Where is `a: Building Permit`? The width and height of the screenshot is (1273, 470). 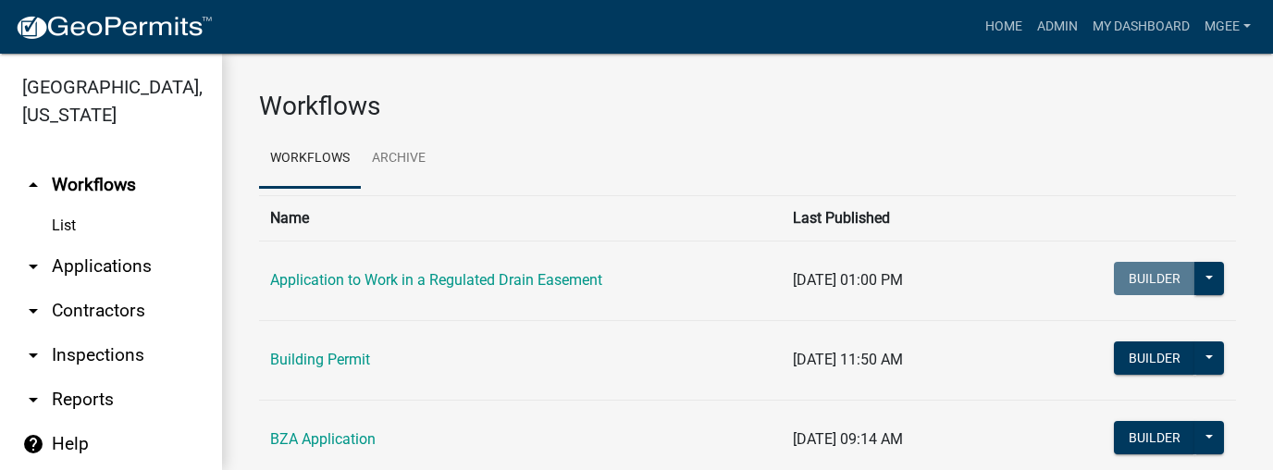
a: Building Permit is located at coordinates (320, 359).